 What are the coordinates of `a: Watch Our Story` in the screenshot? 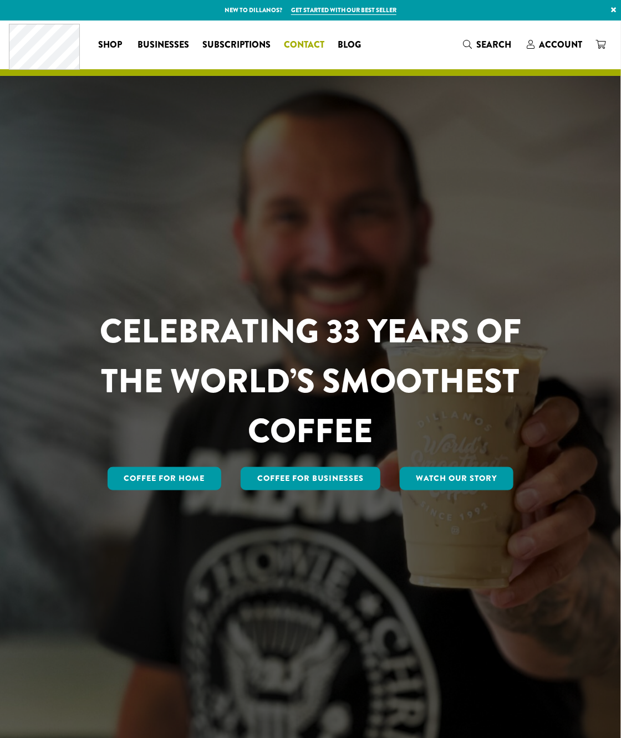 It's located at (457, 479).